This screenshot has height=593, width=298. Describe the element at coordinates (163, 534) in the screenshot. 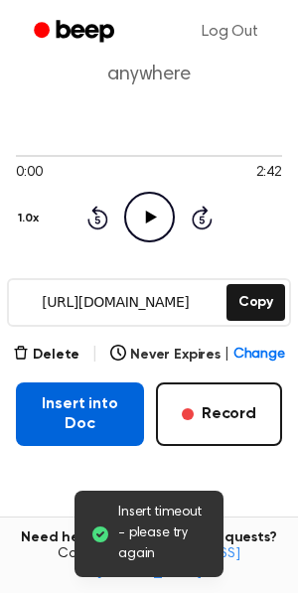

I see `span: Insert timeout - please try again` at that location.